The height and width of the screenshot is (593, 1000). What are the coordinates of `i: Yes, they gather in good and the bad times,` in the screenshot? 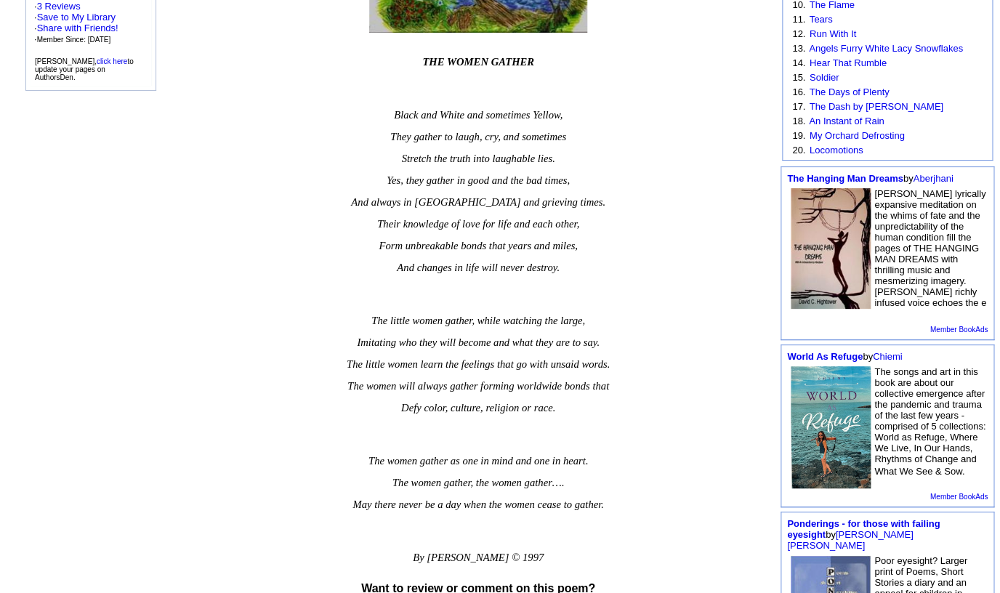 It's located at (478, 180).